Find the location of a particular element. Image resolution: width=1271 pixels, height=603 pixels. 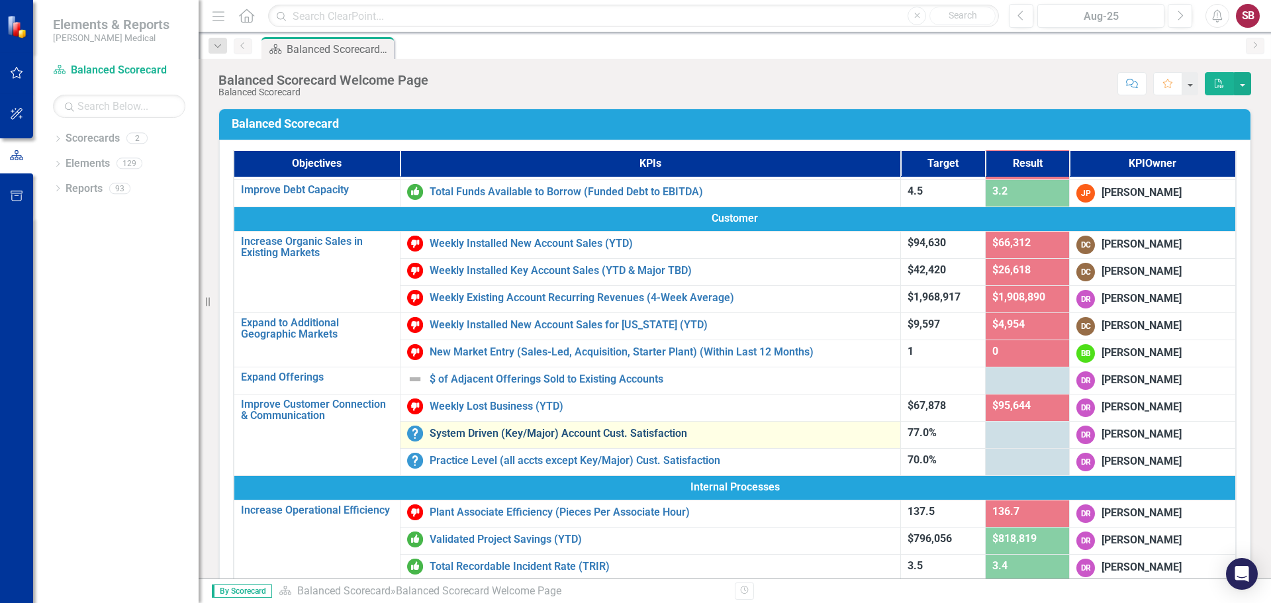

a: Improve Debt Capacity is located at coordinates (317, 190).